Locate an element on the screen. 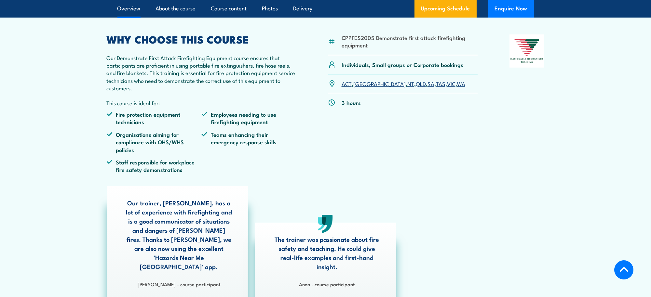 The height and width of the screenshot is (297, 651). li: CPPFES2005 Demonstrate first attack firefighting equipment is located at coordinates (410, 41).